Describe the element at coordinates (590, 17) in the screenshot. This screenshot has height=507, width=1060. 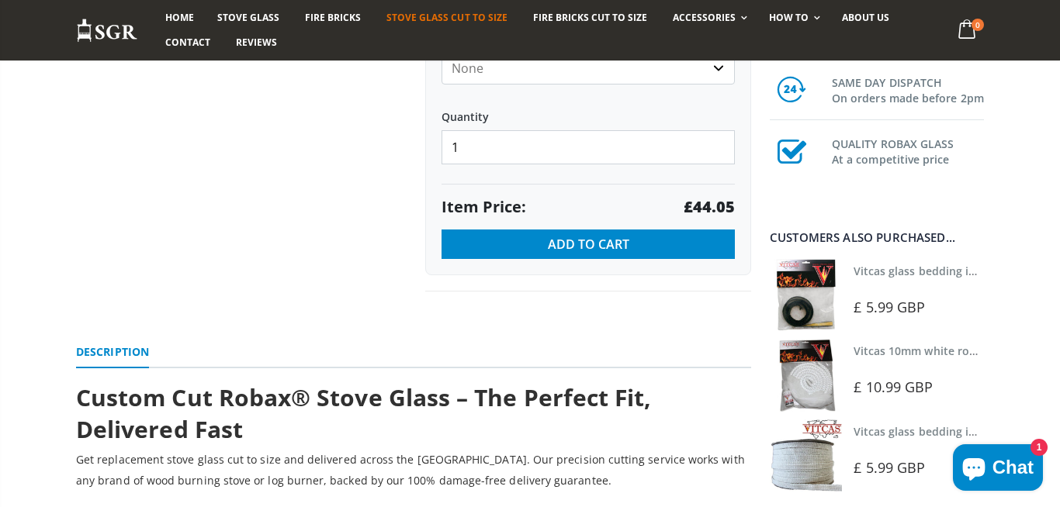
I see `span: Fire Bricks Cut To Size` at that location.